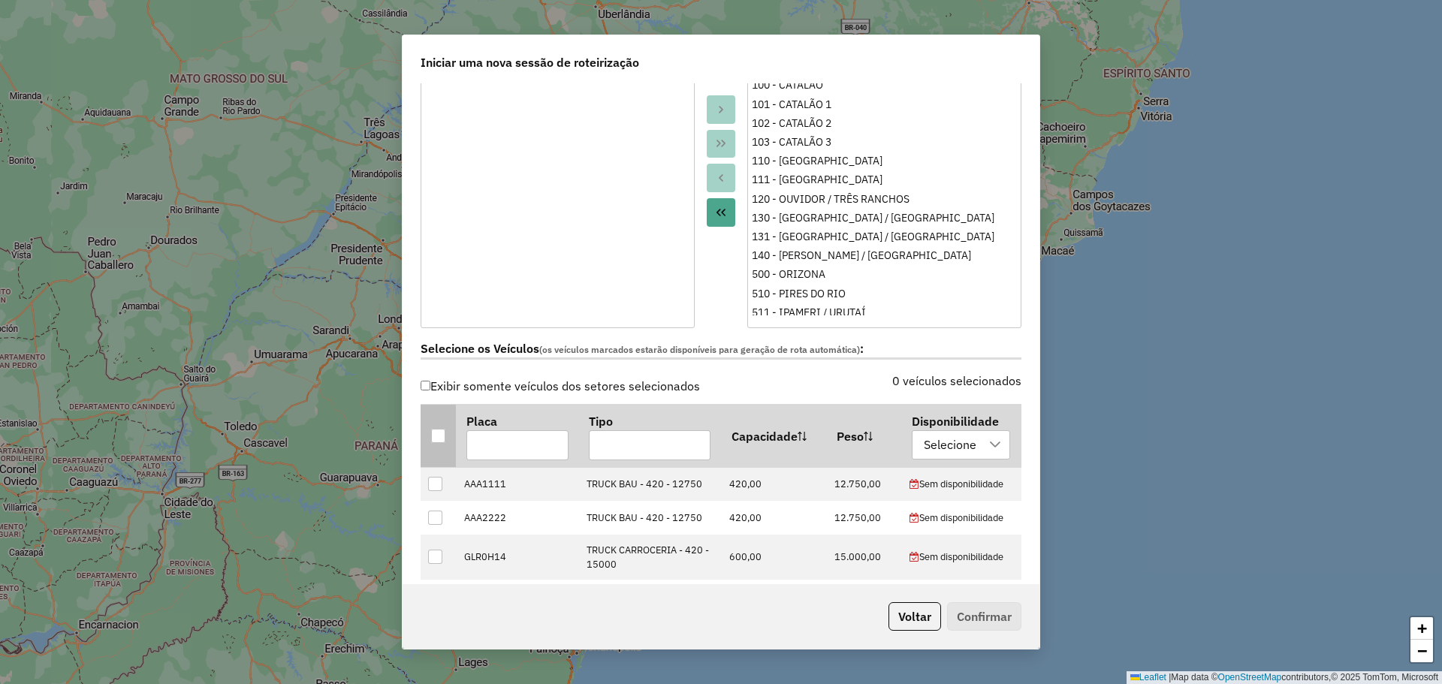 The image size is (1442, 684). Describe the element at coordinates (863, 435) in the screenshot. I see `th: Peso` at that location.